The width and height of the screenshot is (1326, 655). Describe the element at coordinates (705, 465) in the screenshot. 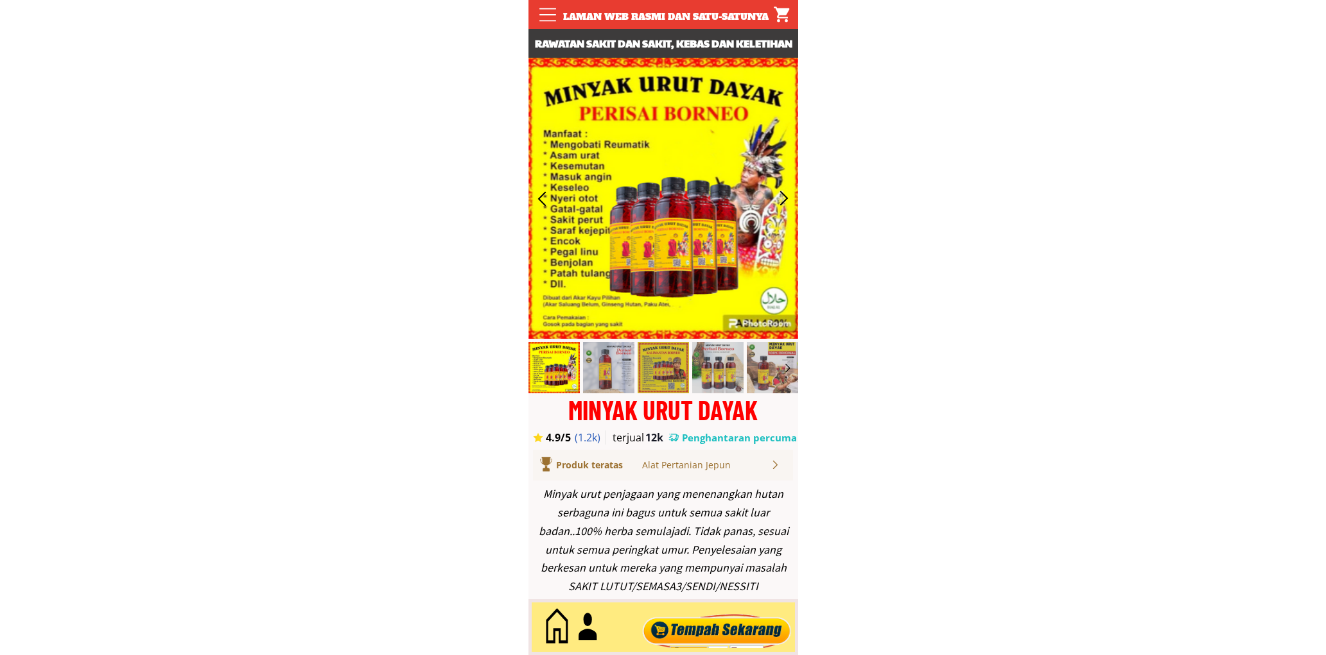

I see `div: Alat Pertanian Jepun` at that location.